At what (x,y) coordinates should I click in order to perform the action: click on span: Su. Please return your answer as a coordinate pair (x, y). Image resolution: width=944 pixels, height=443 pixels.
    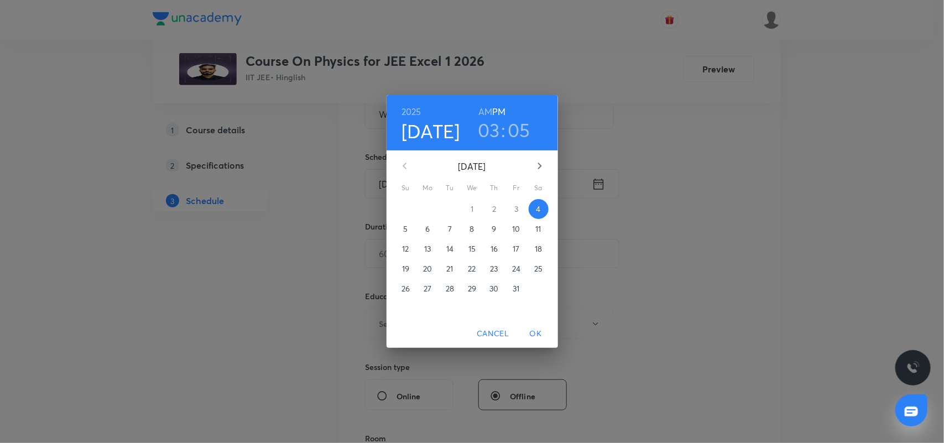
    Looking at the image, I should click on (406, 188).